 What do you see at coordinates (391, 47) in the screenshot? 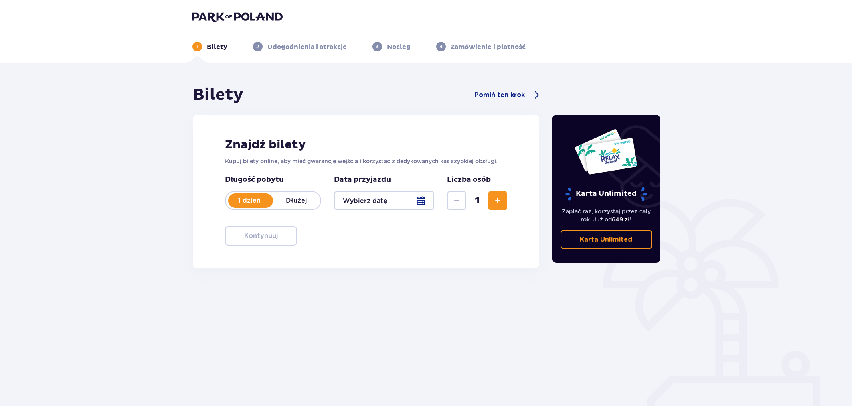
I see `div: 3Nocleg` at bounding box center [391, 47].